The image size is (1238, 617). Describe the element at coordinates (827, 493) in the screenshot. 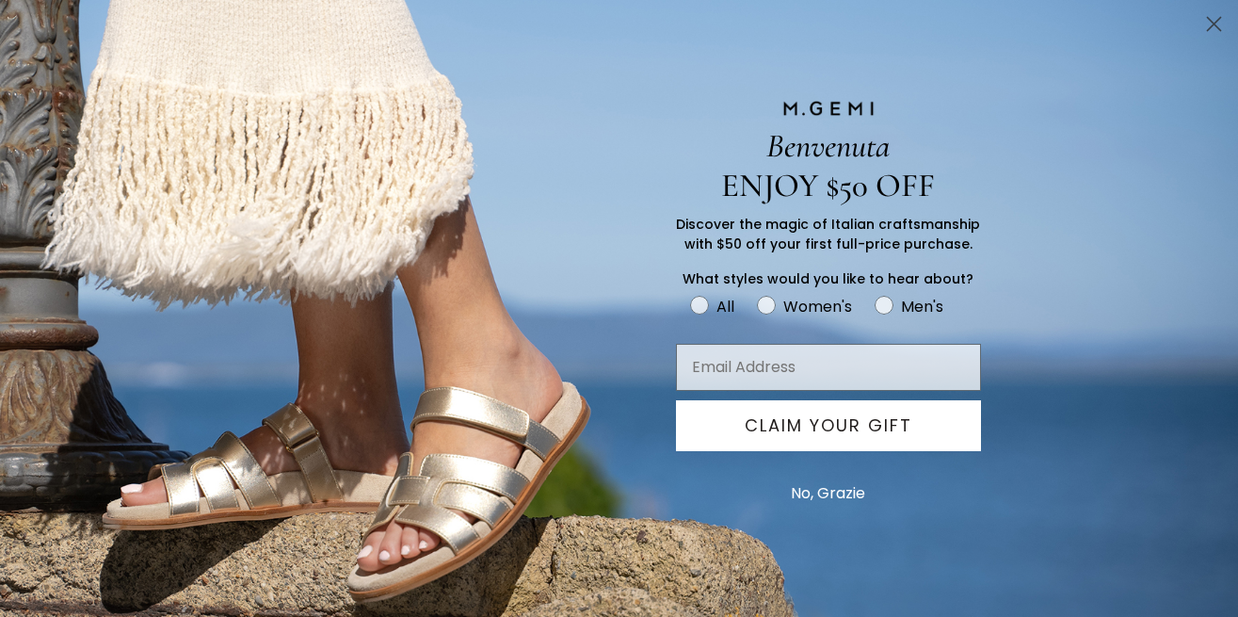

I see `button: No, Grazie` at that location.